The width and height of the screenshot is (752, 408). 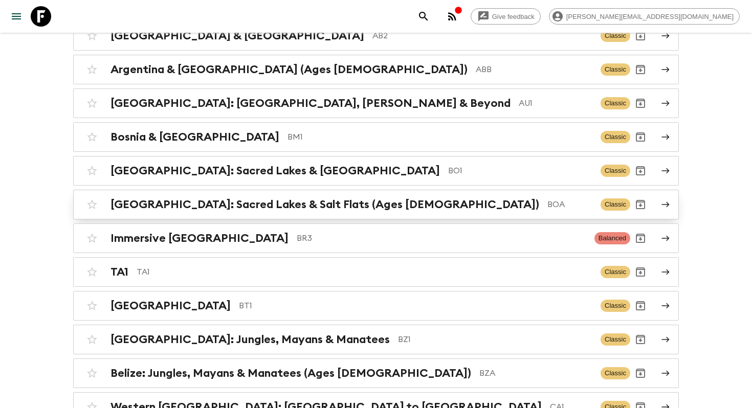 What do you see at coordinates (521, 171) in the screenshot?
I see `p: BO1` at bounding box center [521, 171].